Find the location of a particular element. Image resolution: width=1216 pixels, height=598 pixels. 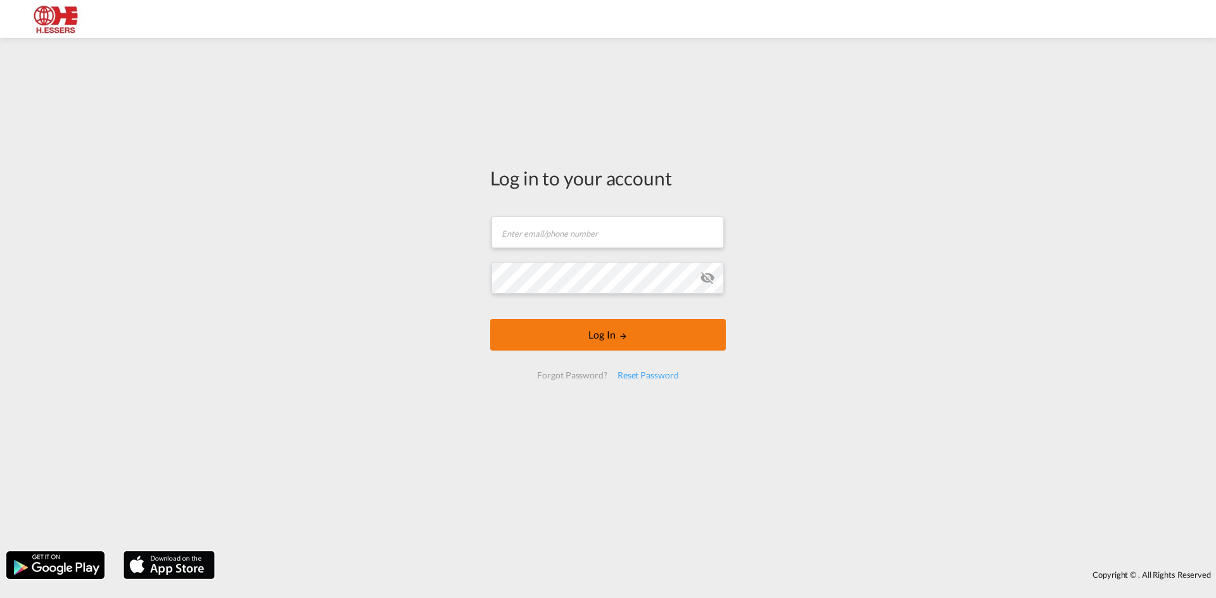

img: google.png is located at coordinates (55, 565).